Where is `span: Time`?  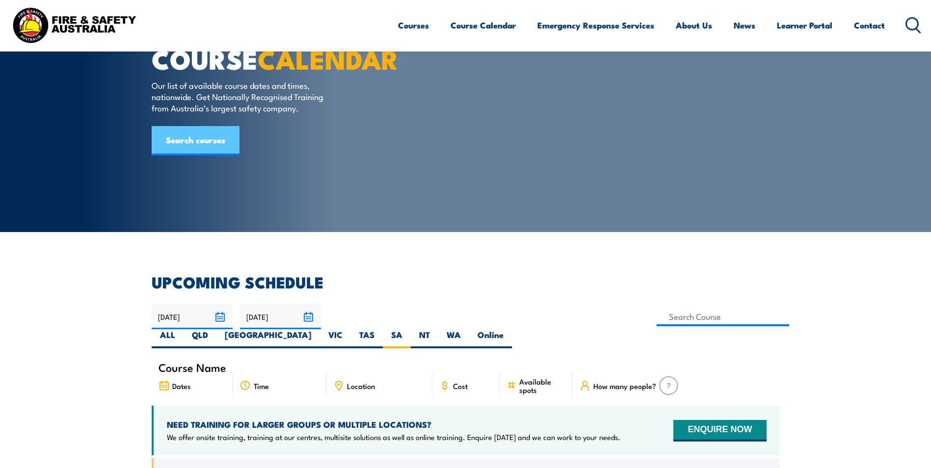 span: Time is located at coordinates (261, 386).